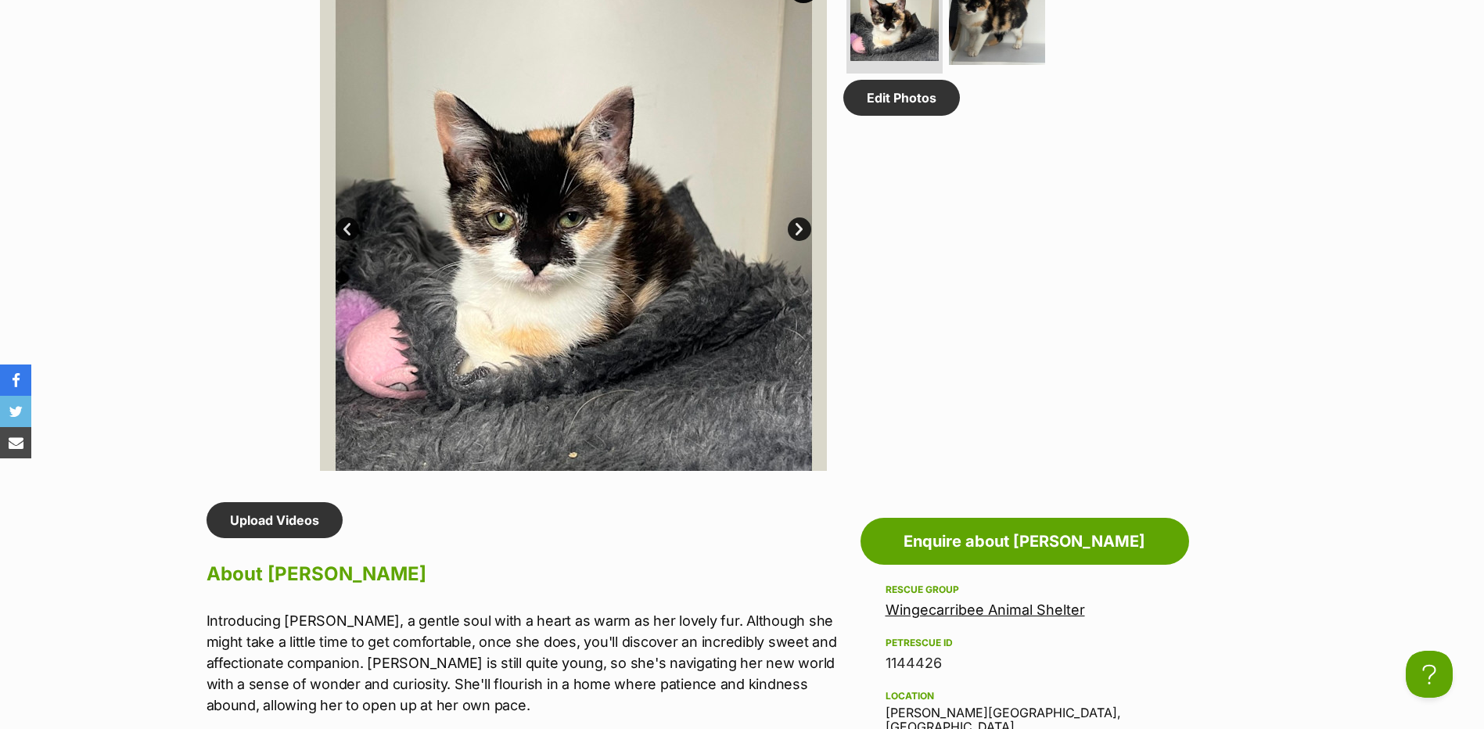  What do you see at coordinates (901, 98) in the screenshot?
I see `a: Edit Photos` at bounding box center [901, 98].